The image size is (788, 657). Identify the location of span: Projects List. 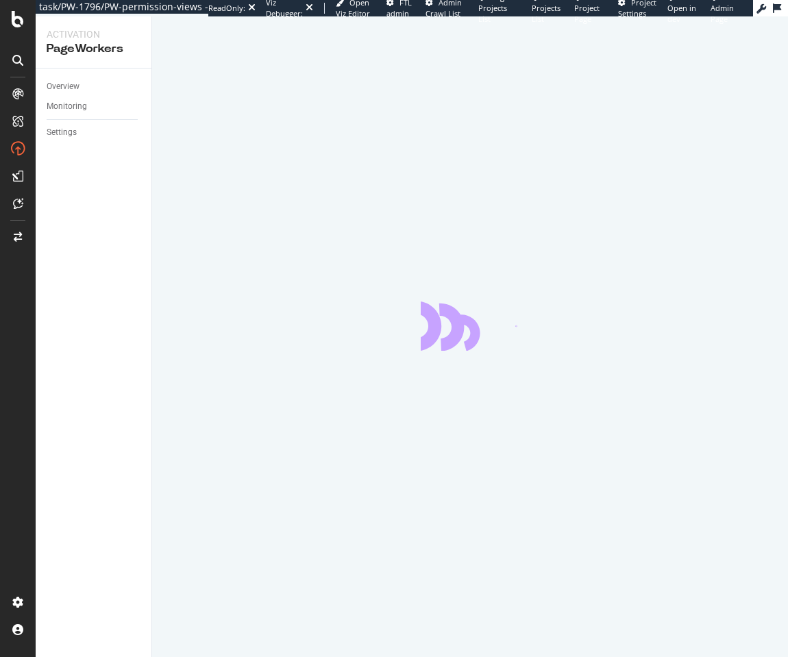
(546, 13).